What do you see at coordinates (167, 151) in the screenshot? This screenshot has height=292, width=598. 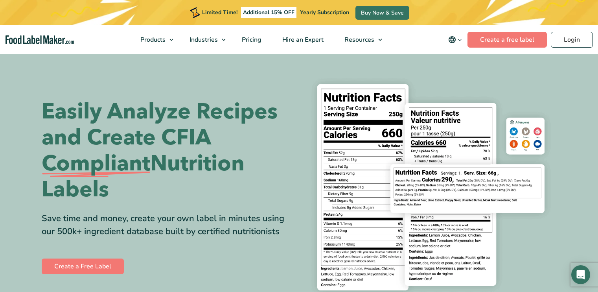 I see `h1: Easily Analyze Recipes and Create CFIA Nutrition Labels` at bounding box center [167, 151].